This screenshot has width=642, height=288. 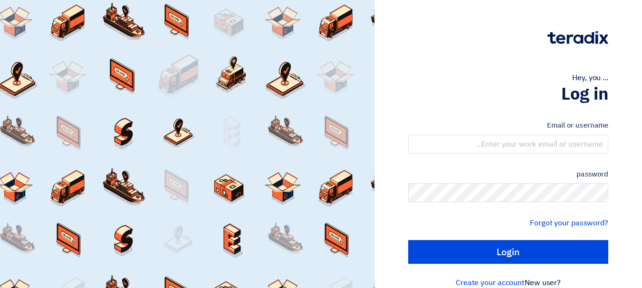 What do you see at coordinates (508, 144) in the screenshot?
I see `input: Enter your work email or username...` at bounding box center [508, 144].